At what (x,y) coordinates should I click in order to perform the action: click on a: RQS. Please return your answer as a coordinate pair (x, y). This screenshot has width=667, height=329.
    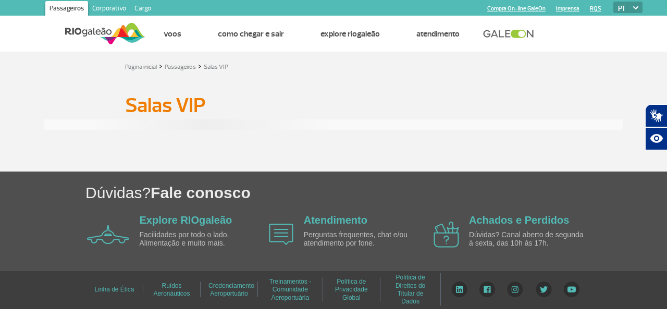
    Looking at the image, I should click on (596, 8).